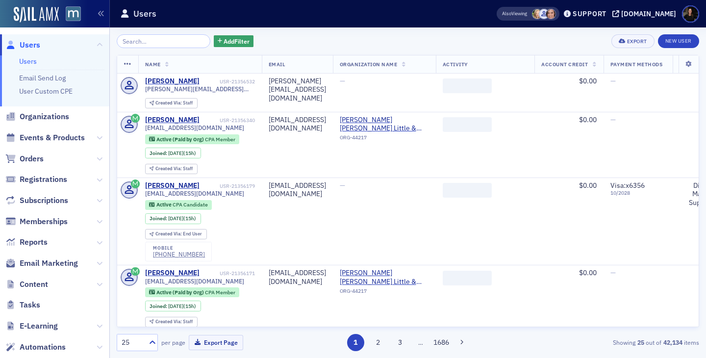 This screenshot has width=706, height=358. What do you see at coordinates (49, 263) in the screenshot?
I see `span: Email Marketing` at bounding box center [49, 263].